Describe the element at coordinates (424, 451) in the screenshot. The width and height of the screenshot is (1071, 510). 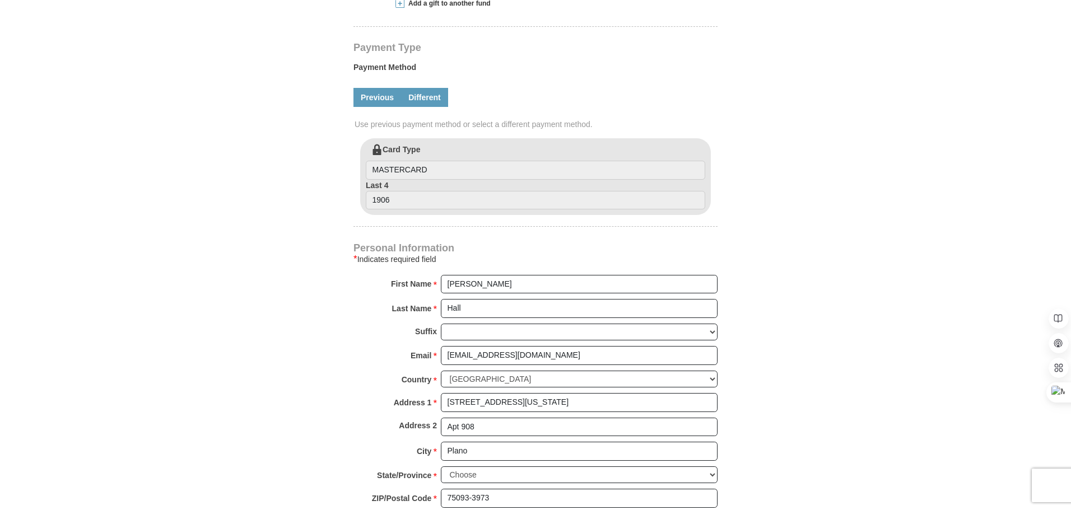
I see `strong: City` at that location.